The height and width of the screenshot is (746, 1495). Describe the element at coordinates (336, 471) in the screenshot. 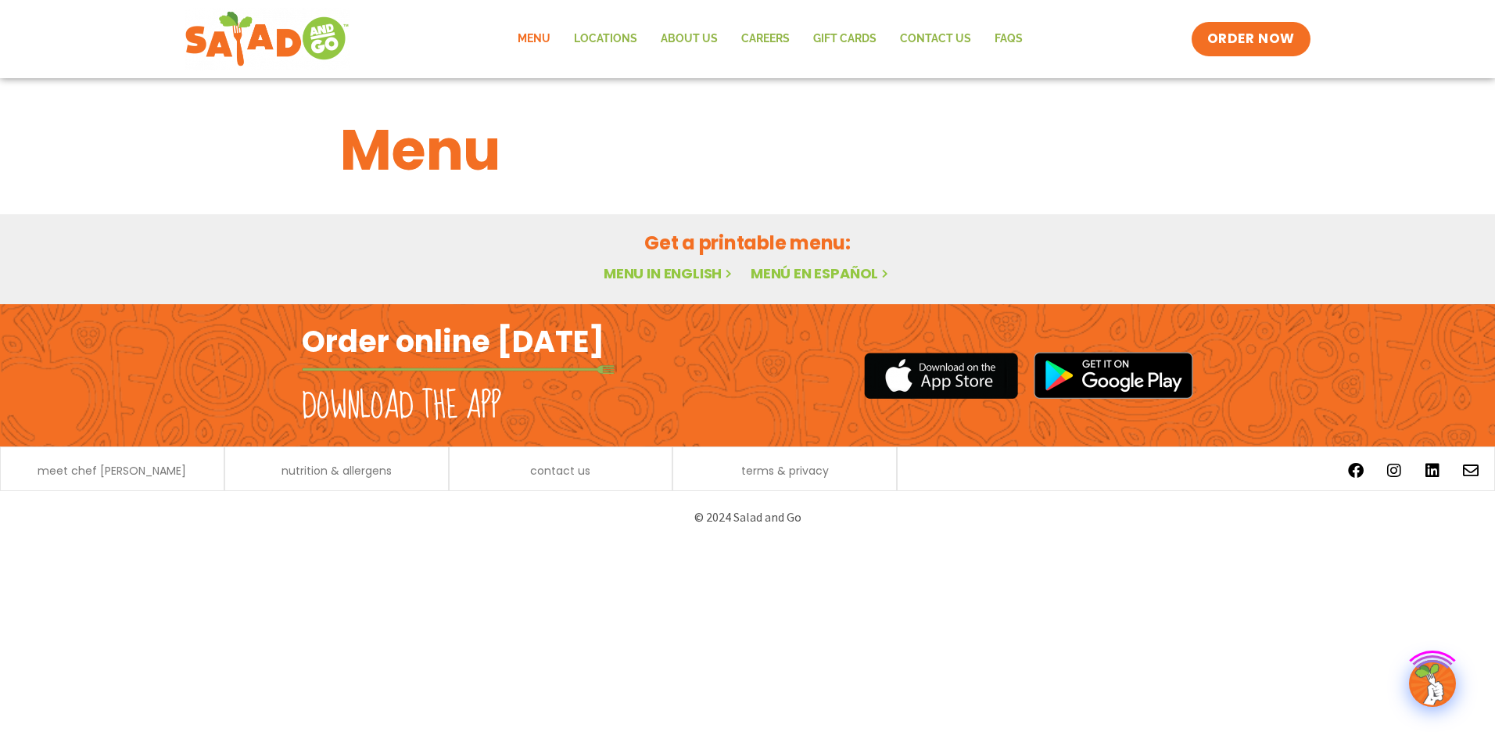

I see `span: nutrition & allergens` at that location.